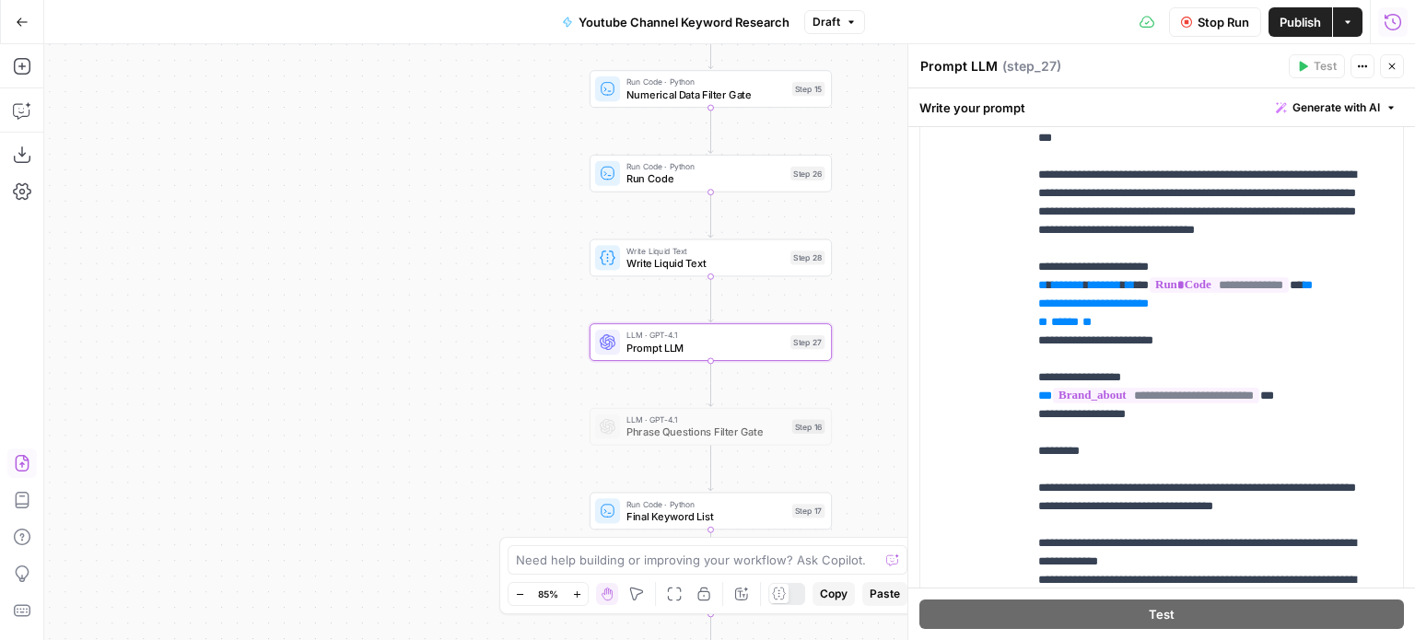 The height and width of the screenshot is (640, 1415). What do you see at coordinates (1215, 22) in the screenshot?
I see `button: Stop Run` at bounding box center [1215, 22].